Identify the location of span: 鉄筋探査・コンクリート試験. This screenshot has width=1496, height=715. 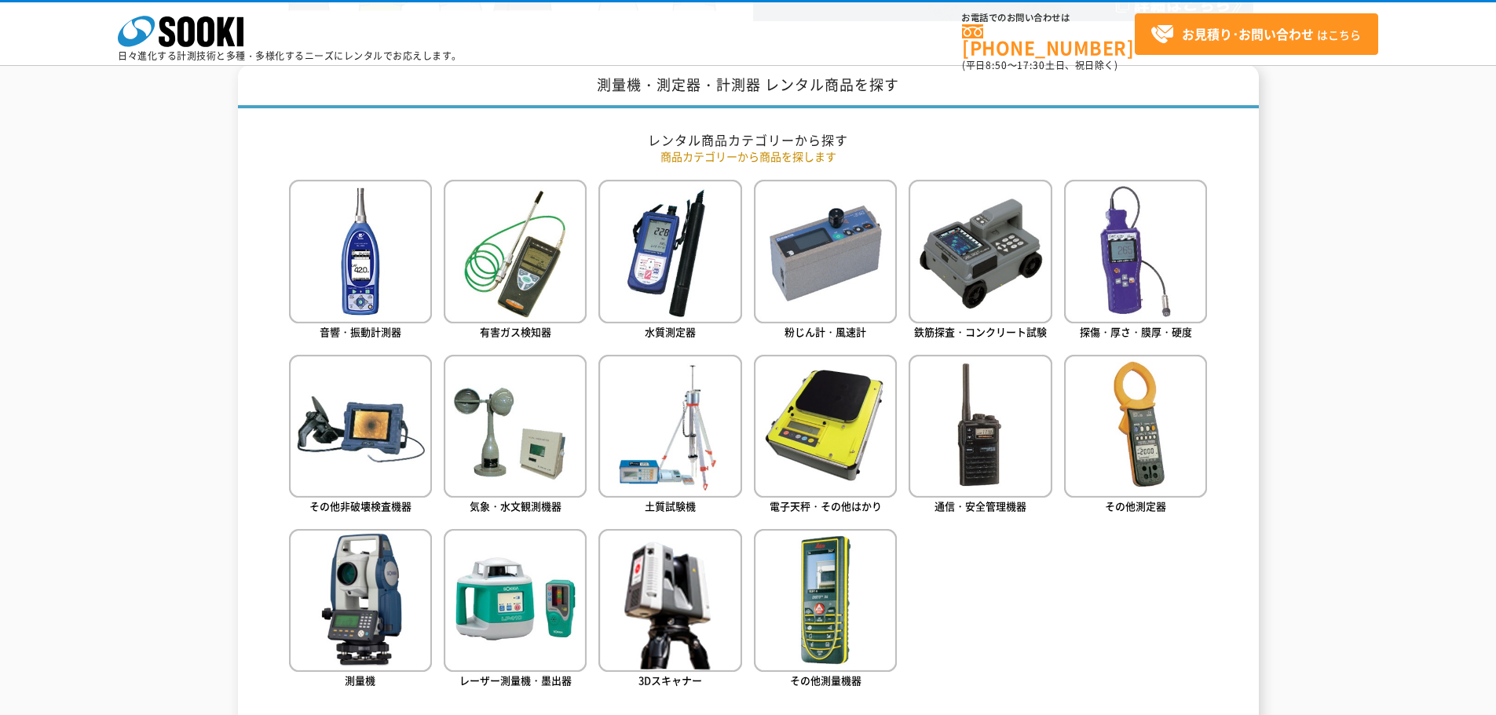
(980, 331).